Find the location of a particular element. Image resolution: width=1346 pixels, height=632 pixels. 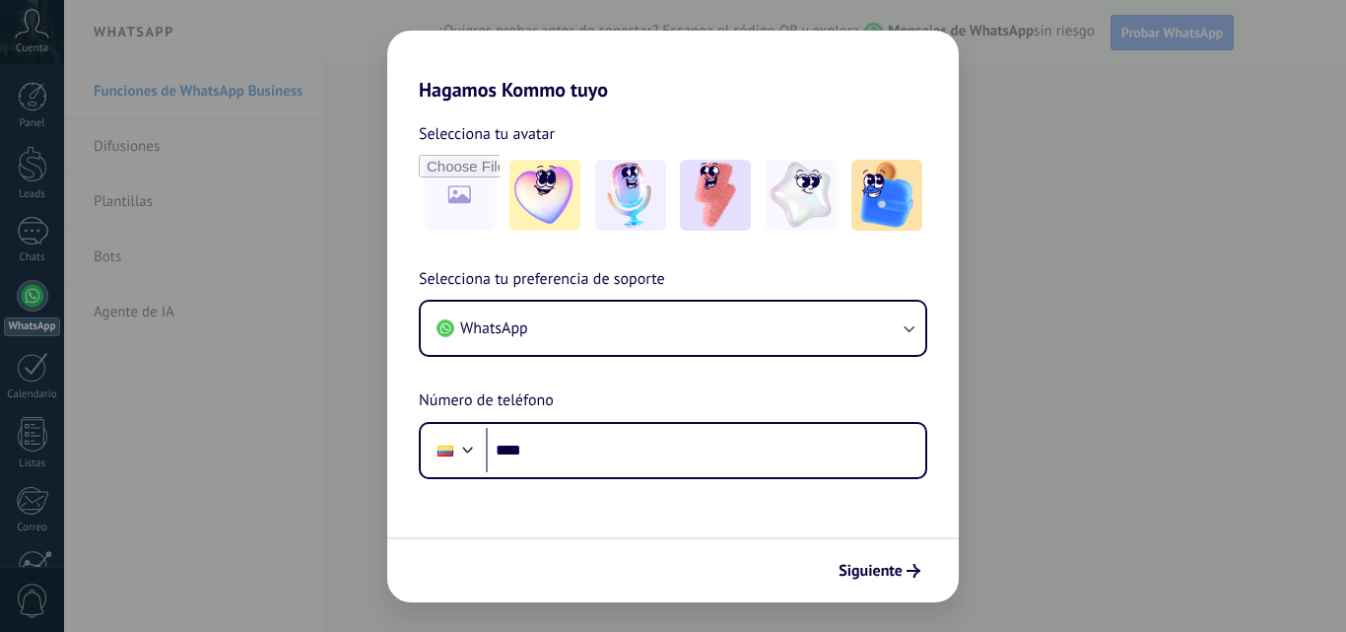

img: -3.jpeg is located at coordinates (715, 195).